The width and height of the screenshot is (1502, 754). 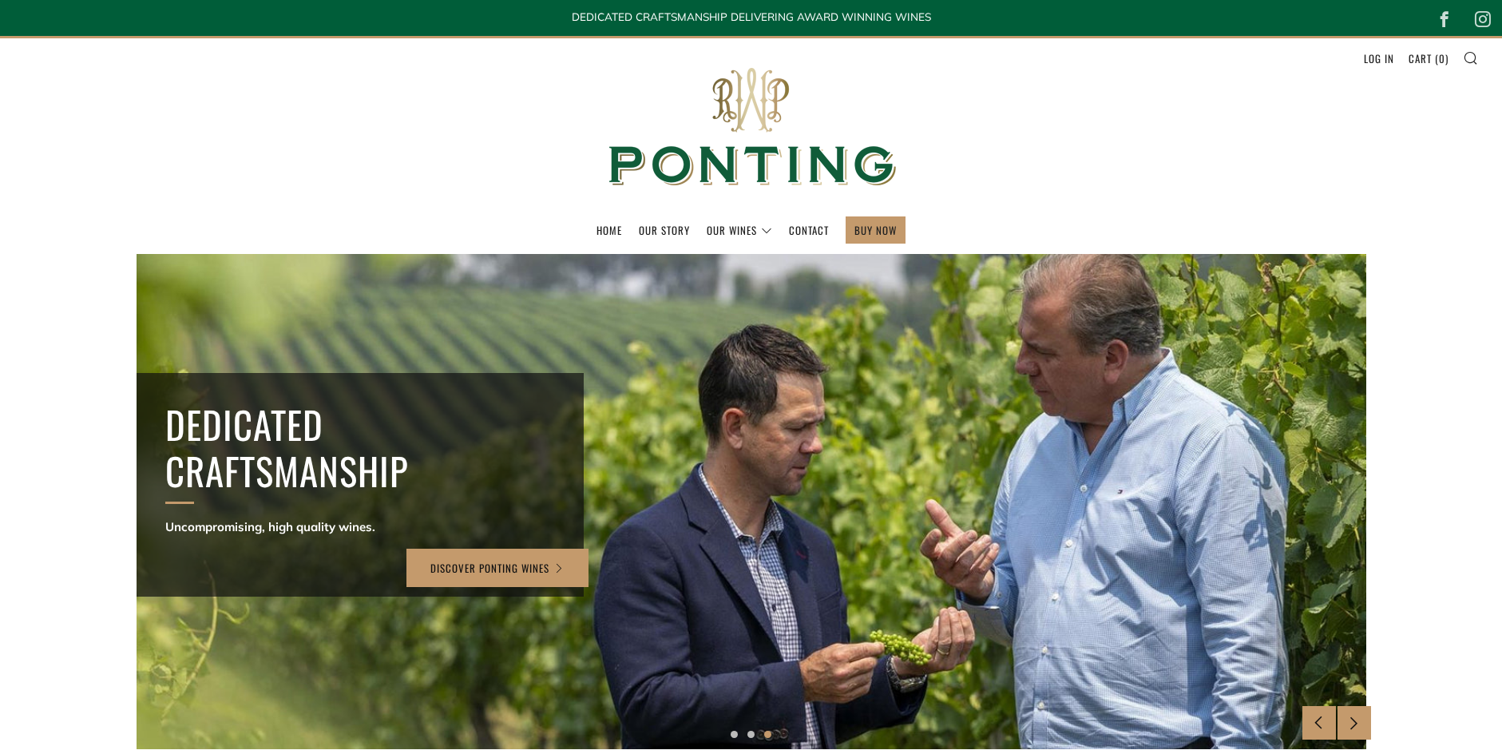 I want to click on a: Log in, so click(x=1379, y=58).